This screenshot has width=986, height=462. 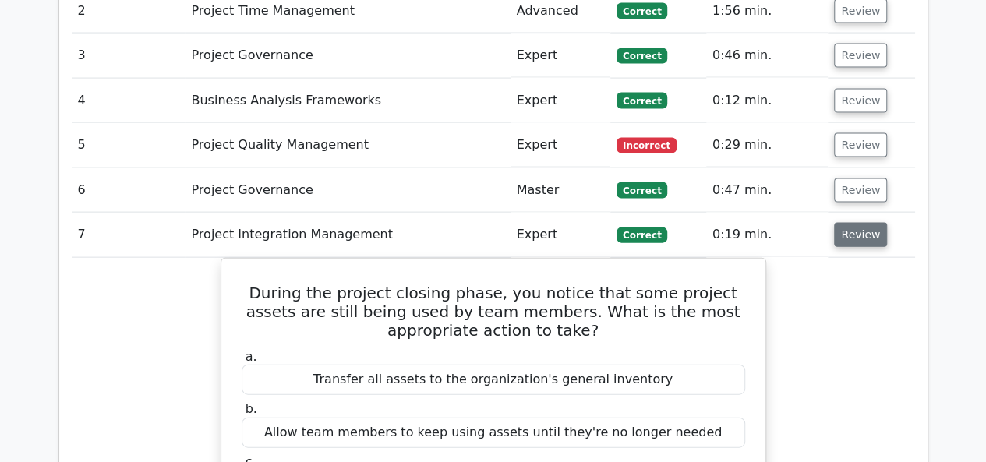 What do you see at coordinates (767, 145) in the screenshot?
I see `td: 0:29 min.` at bounding box center [767, 145].